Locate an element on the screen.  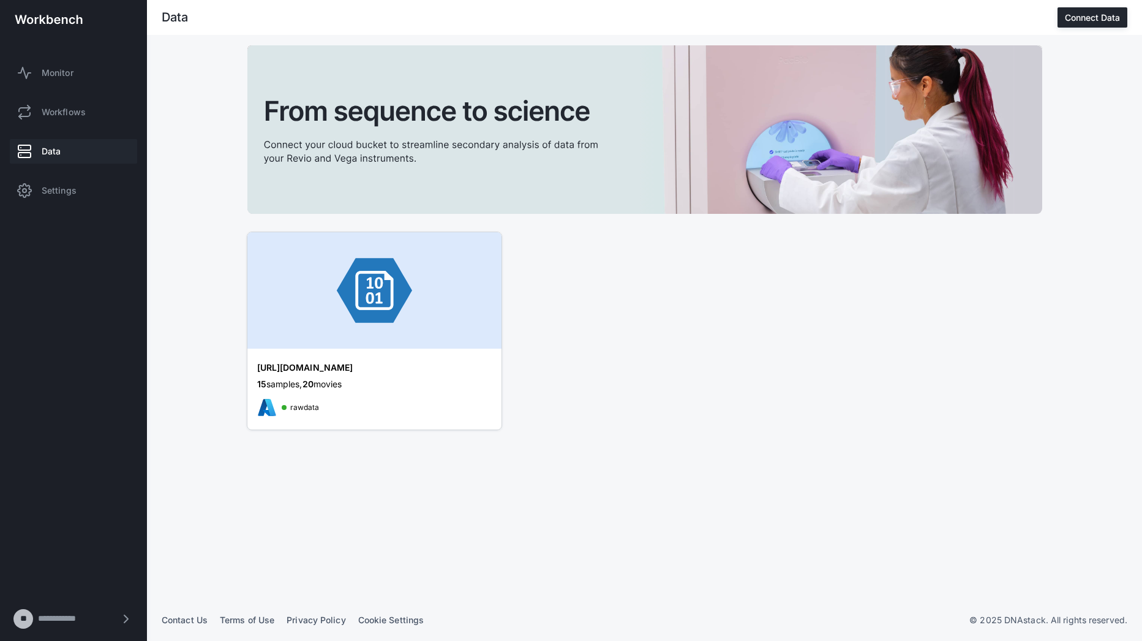
a: Monitor is located at coordinates (73, 73).